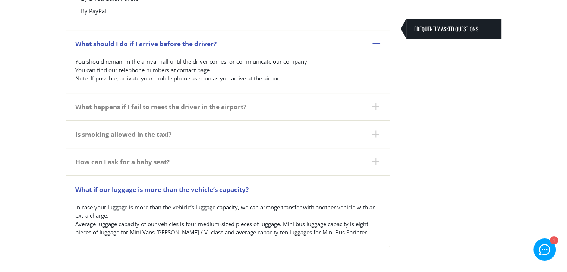 The width and height of the screenshot is (567, 272). What do you see at coordinates (228, 73) in the screenshot?
I see `p: You should remain in the arrival hall until the driver comes, or communicate our company. You can...` at bounding box center [228, 73].